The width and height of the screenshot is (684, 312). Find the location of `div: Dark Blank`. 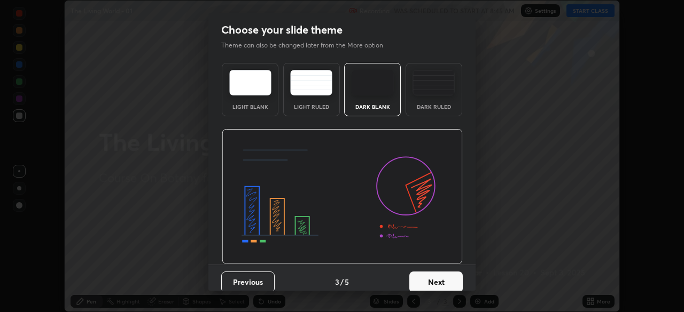

div: Dark Blank is located at coordinates (372, 107).